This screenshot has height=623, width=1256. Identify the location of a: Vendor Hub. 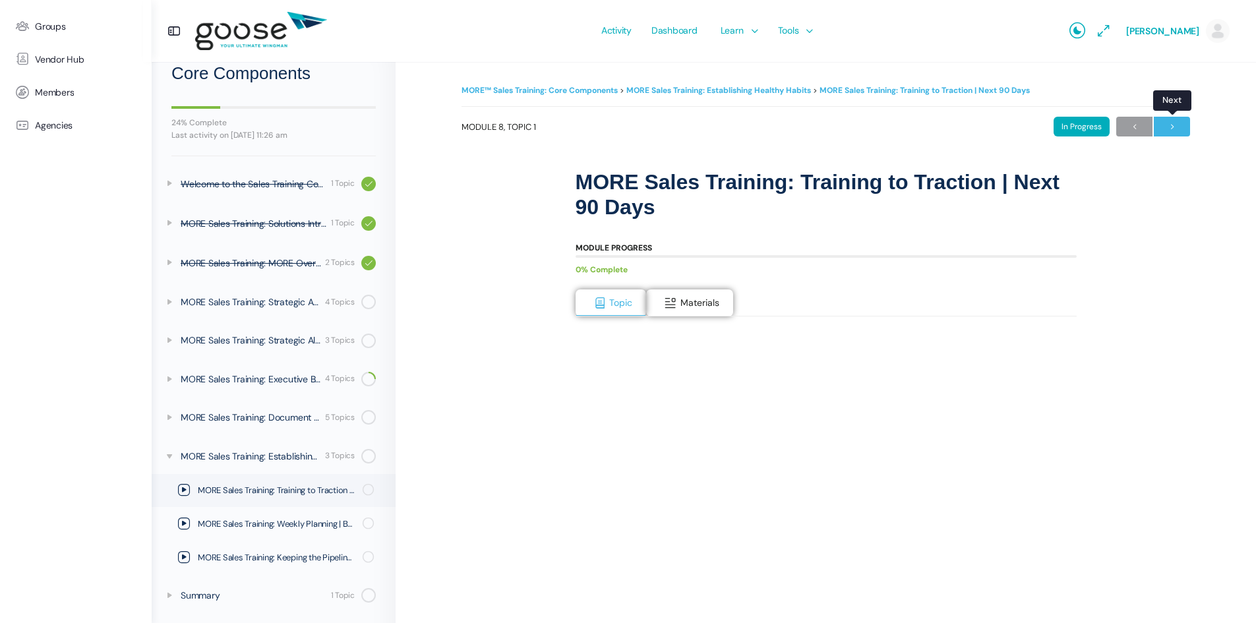
(76, 59).